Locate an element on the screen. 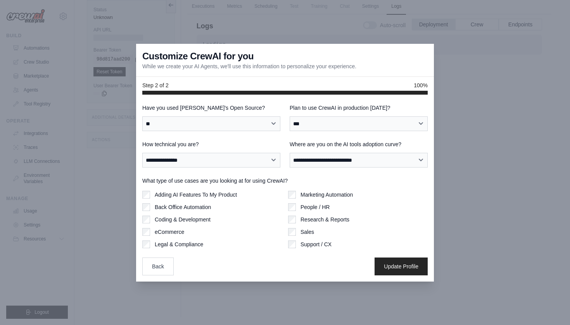 The width and height of the screenshot is (570, 325). label: Legal & Compliance is located at coordinates (179, 244).